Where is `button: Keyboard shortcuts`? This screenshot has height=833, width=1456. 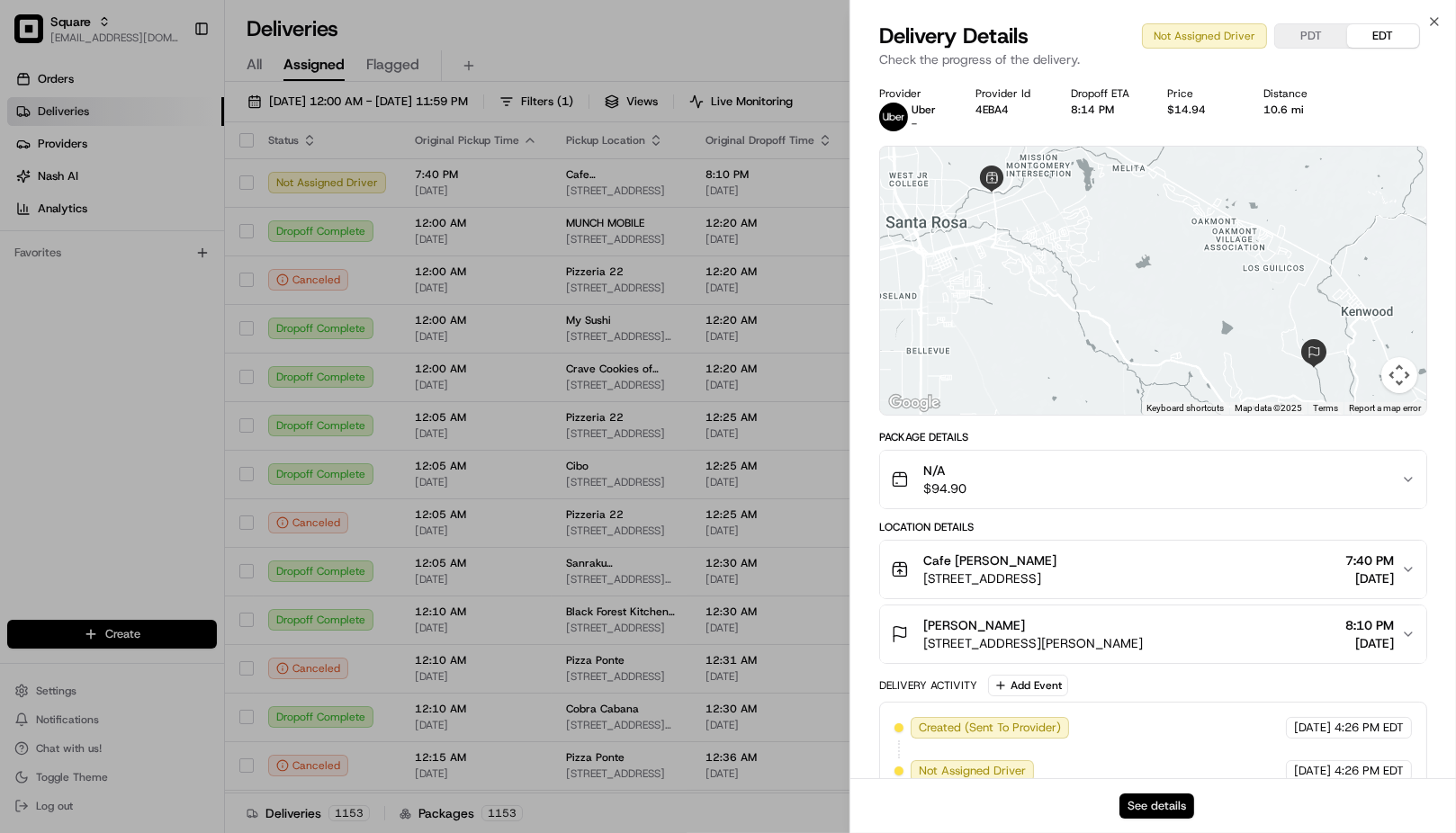 button: Keyboard shortcuts is located at coordinates (1185, 408).